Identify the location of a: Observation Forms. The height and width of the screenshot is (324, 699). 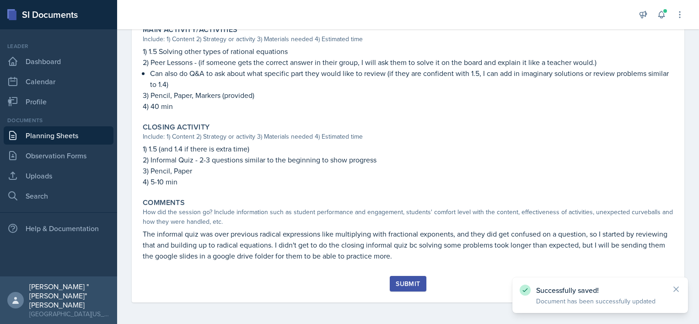
(59, 156).